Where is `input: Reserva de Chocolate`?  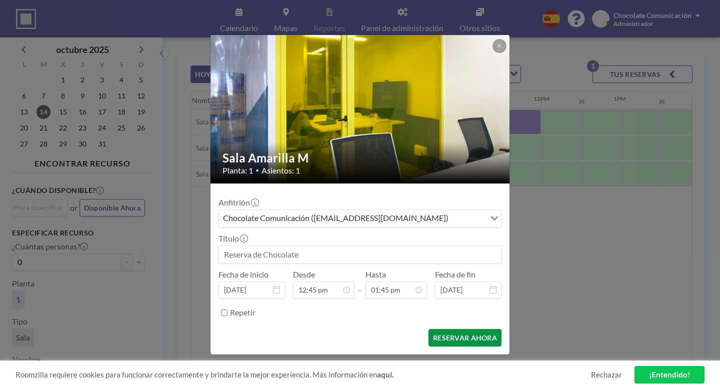 input: Reserva de Chocolate is located at coordinates (360, 254).